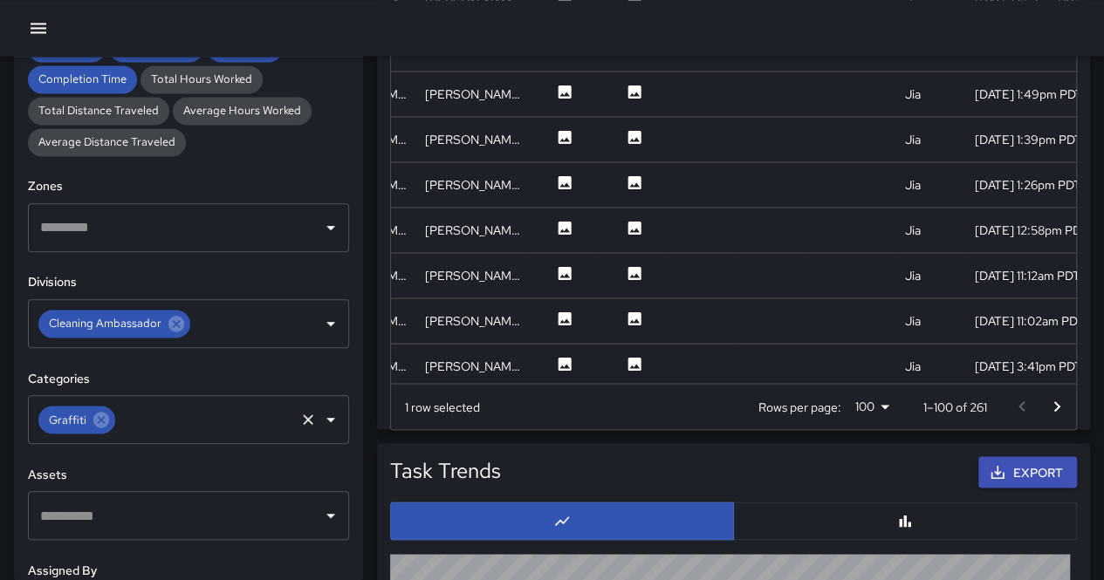 The image size is (1104, 580). Describe the element at coordinates (1028, 366) in the screenshot. I see `div: 8/27/2025, 3:41pm PDT` at that location.